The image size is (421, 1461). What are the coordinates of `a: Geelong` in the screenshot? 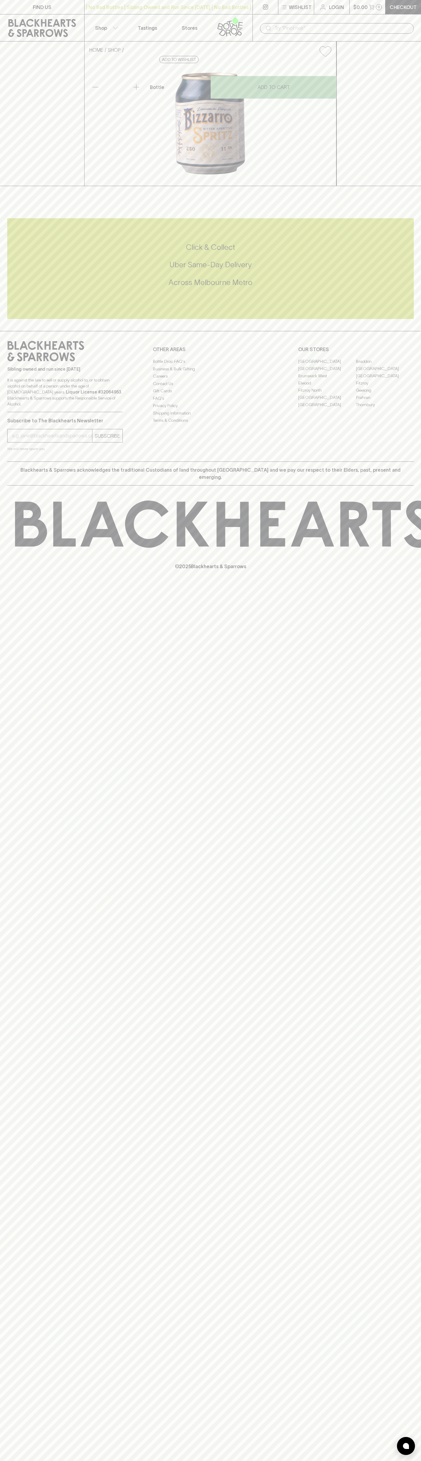 It's located at (385, 390).